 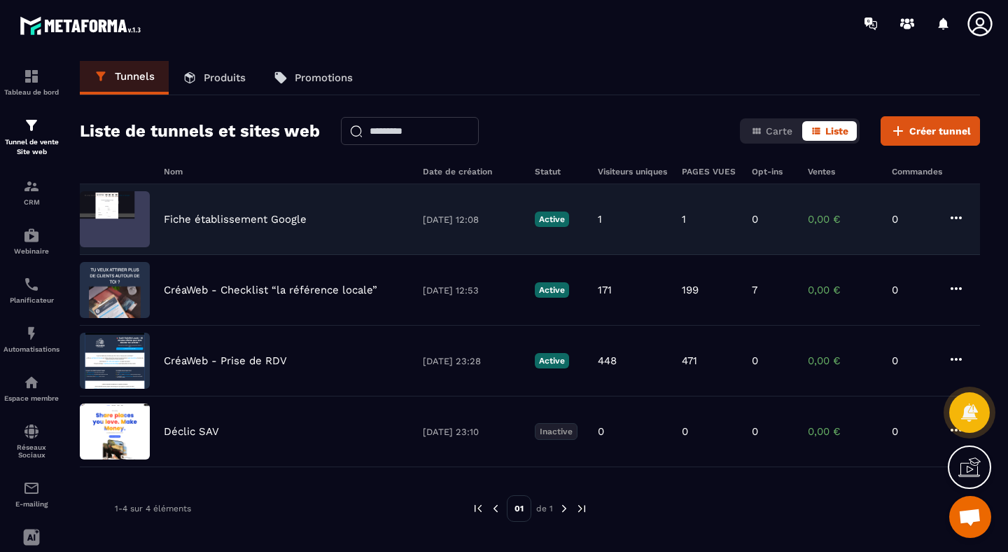 I want to click on a: Promotions, so click(x=313, y=78).